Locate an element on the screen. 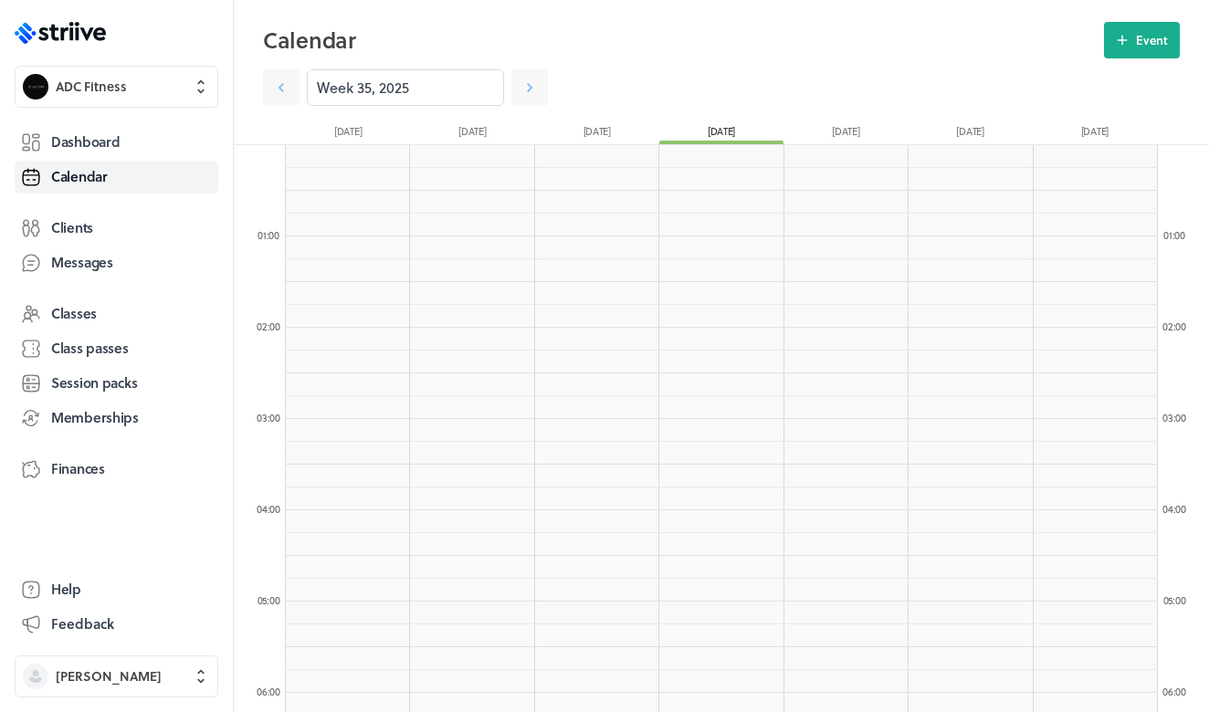 This screenshot has height=712, width=1209. span: Calendar is located at coordinates (79, 176).